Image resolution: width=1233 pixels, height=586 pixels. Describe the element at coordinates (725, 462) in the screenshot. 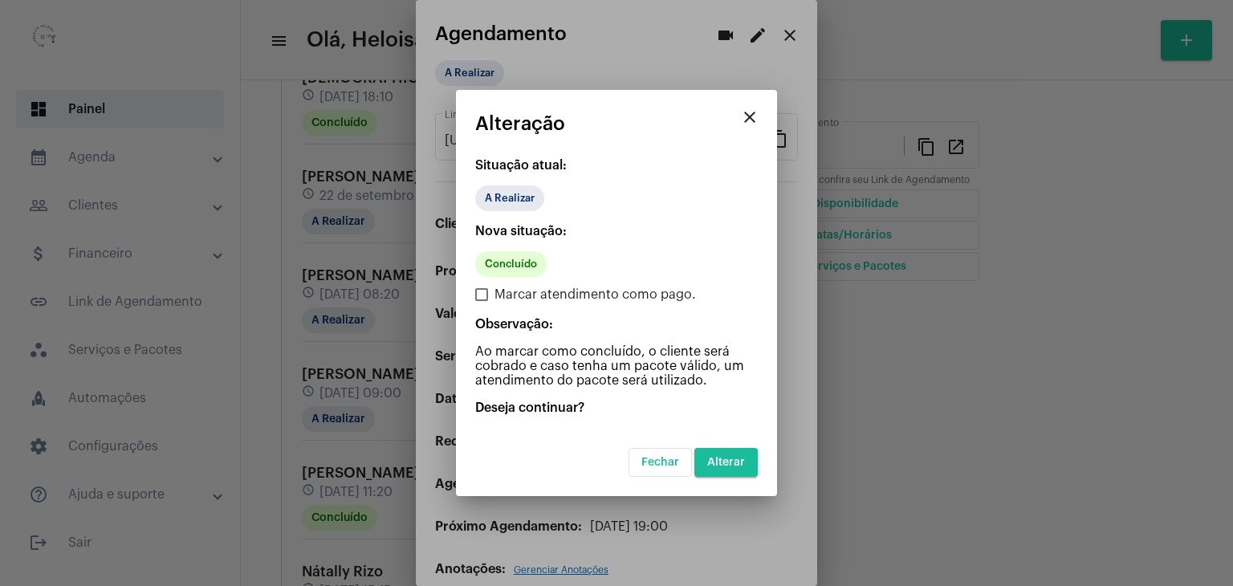

I see `span: Alterar` at that location.